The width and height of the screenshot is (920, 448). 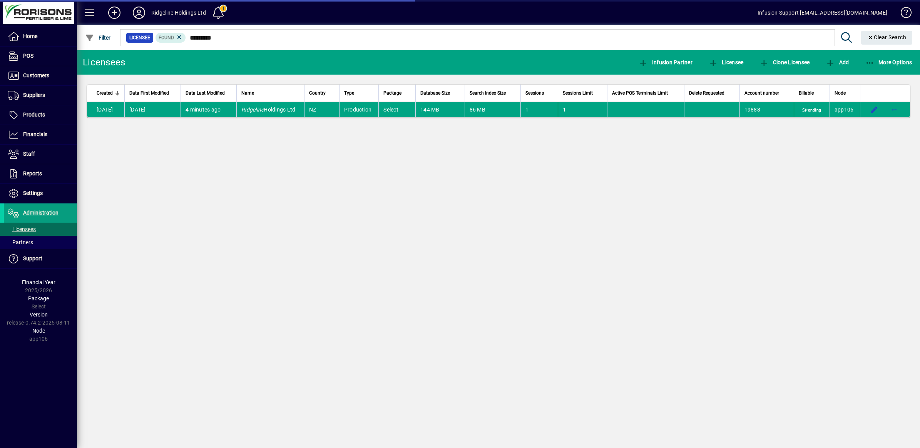 I want to click on div: Sessions, so click(x=539, y=93).